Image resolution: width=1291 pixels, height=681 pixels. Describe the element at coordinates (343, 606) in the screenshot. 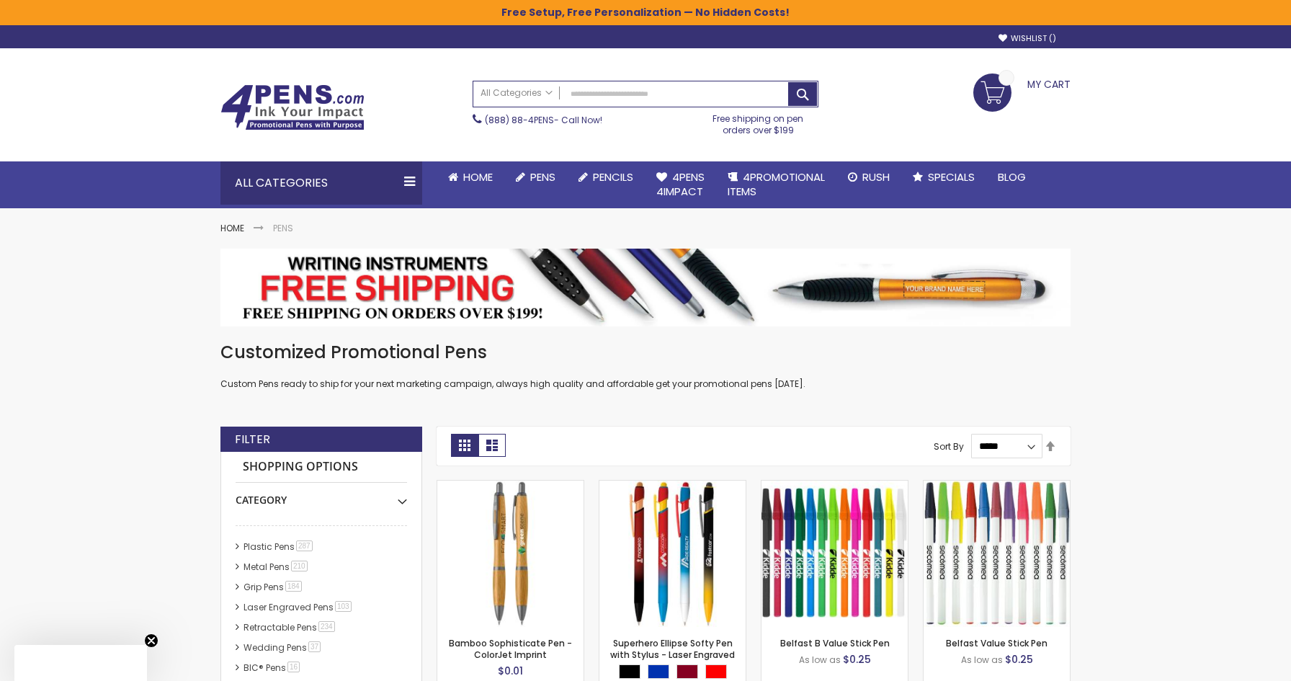

I see `span: 103` at that location.